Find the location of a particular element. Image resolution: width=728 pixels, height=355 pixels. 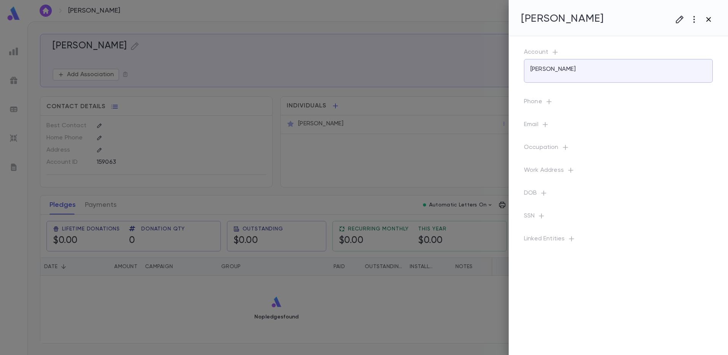

p: SSN is located at coordinates (618, 217).